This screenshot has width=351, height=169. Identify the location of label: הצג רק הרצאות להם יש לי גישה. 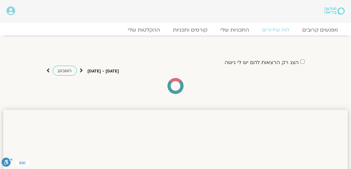
(261, 63).